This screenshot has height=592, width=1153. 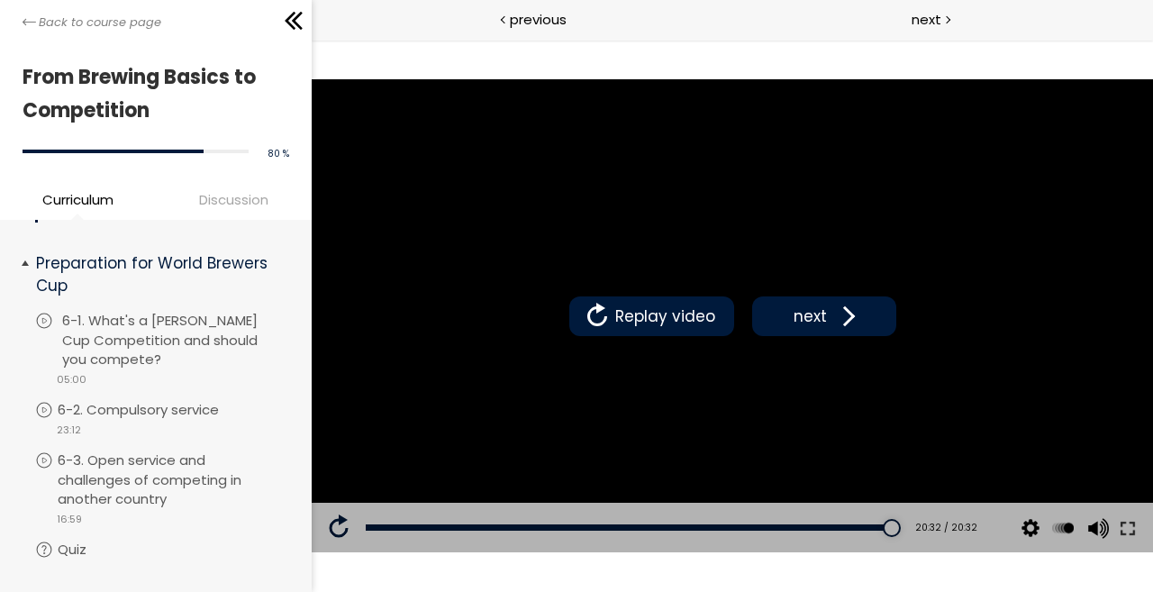 I want to click on span: Curriculum, so click(x=77, y=199).